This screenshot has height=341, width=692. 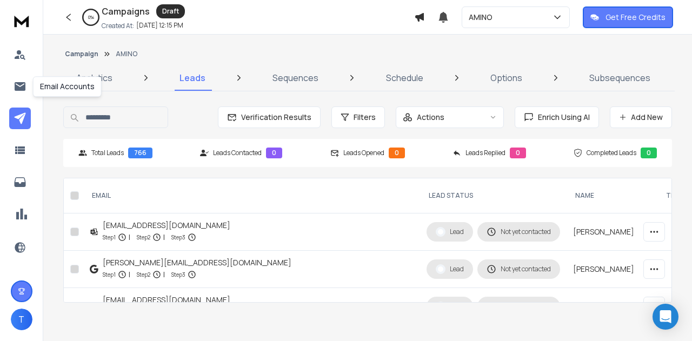 What do you see at coordinates (612, 153) in the screenshot?
I see `p: Completed Leads` at bounding box center [612, 153].